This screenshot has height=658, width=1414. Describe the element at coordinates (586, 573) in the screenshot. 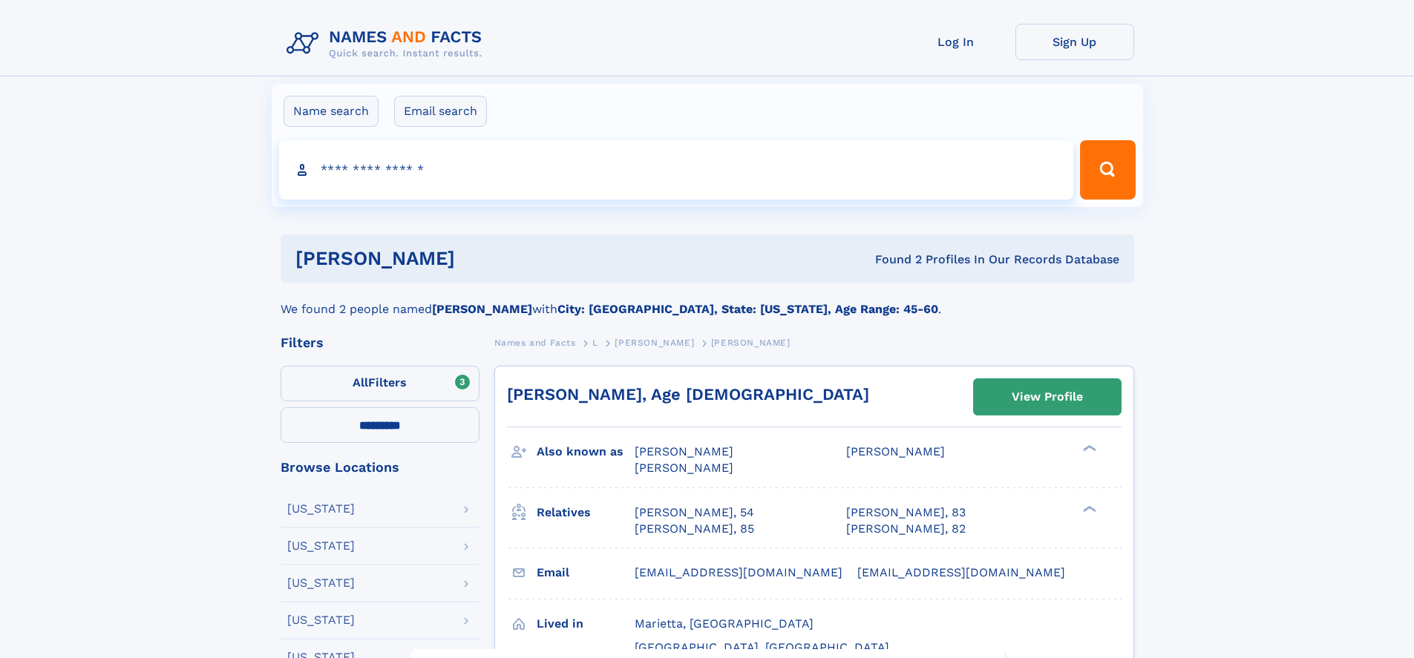

I see `h3: Email` at that location.